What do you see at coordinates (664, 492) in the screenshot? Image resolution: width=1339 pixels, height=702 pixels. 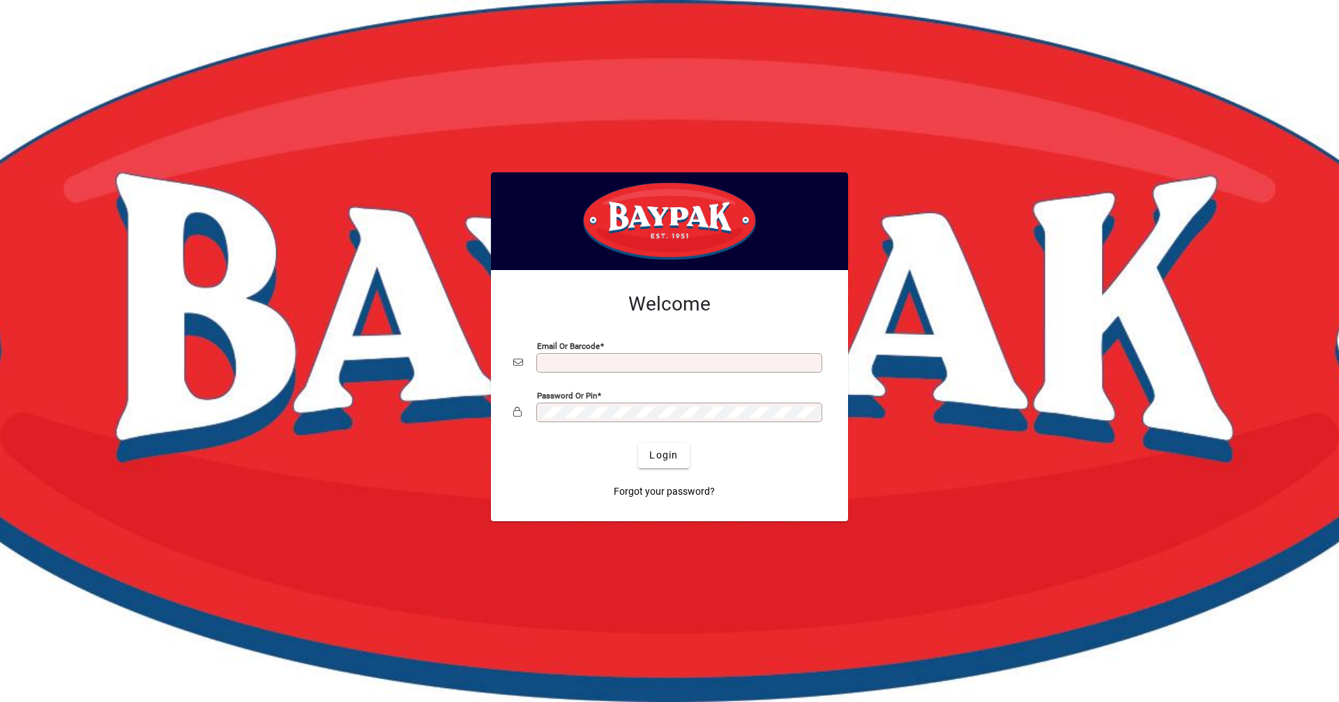 I see `a: Forgot your password?` at bounding box center [664, 492].